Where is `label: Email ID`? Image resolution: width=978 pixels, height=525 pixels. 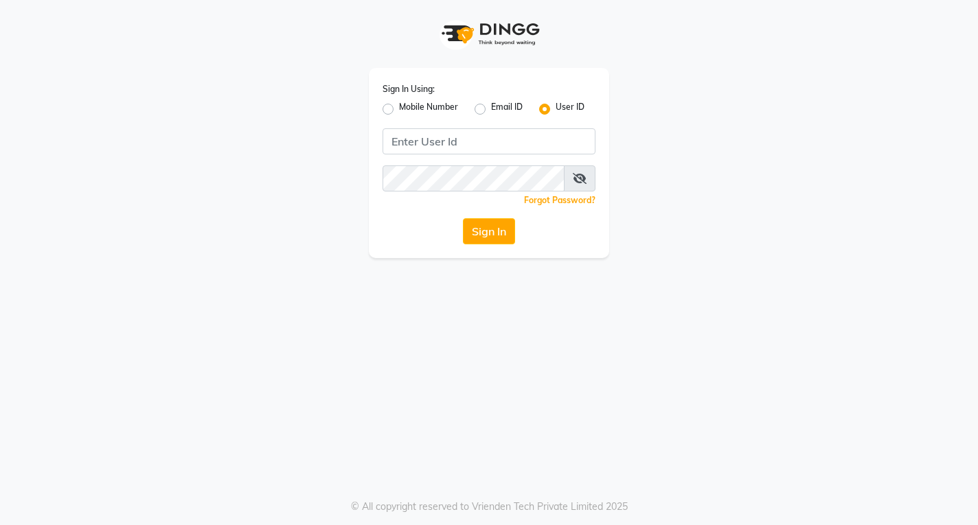
label: Email ID is located at coordinates (507, 109).